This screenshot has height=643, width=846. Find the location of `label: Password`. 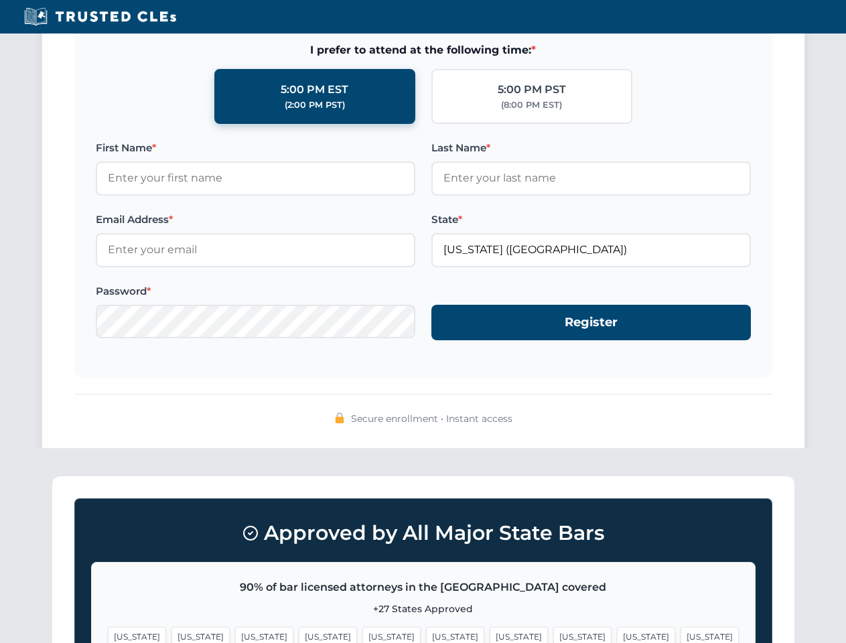

label: Password is located at coordinates (255, 291).